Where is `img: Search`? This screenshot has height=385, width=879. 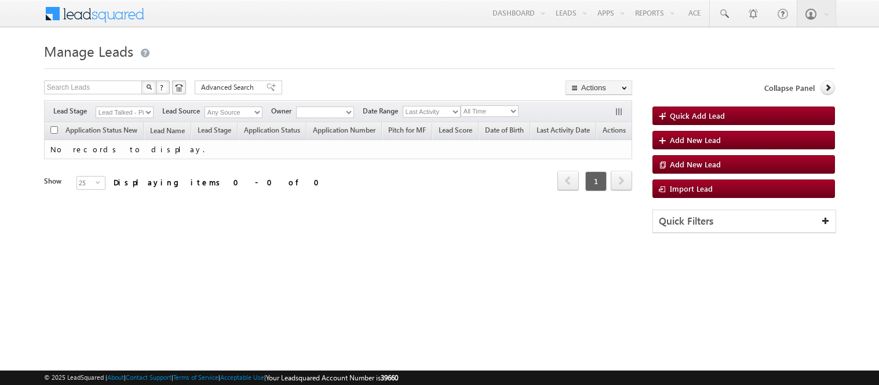
img: Search is located at coordinates (149, 87).